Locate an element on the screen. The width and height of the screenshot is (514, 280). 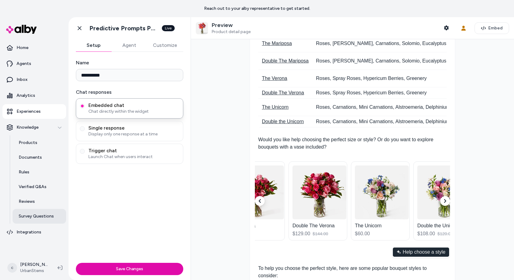
p: Reviews is located at coordinates (27, 201).